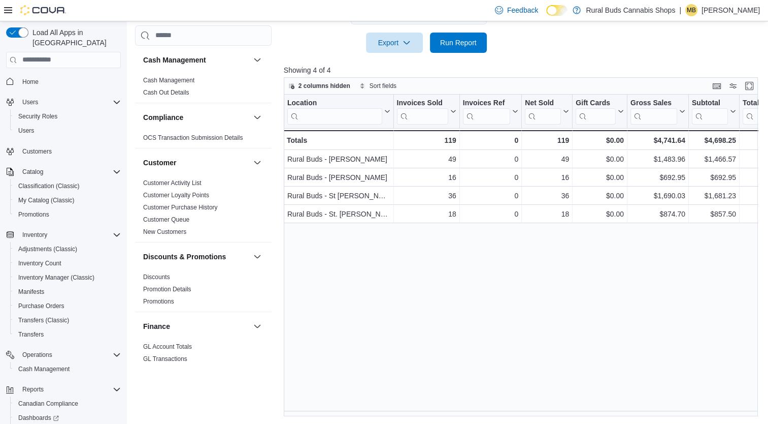  I want to click on button: Purchase Orders, so click(68, 306).